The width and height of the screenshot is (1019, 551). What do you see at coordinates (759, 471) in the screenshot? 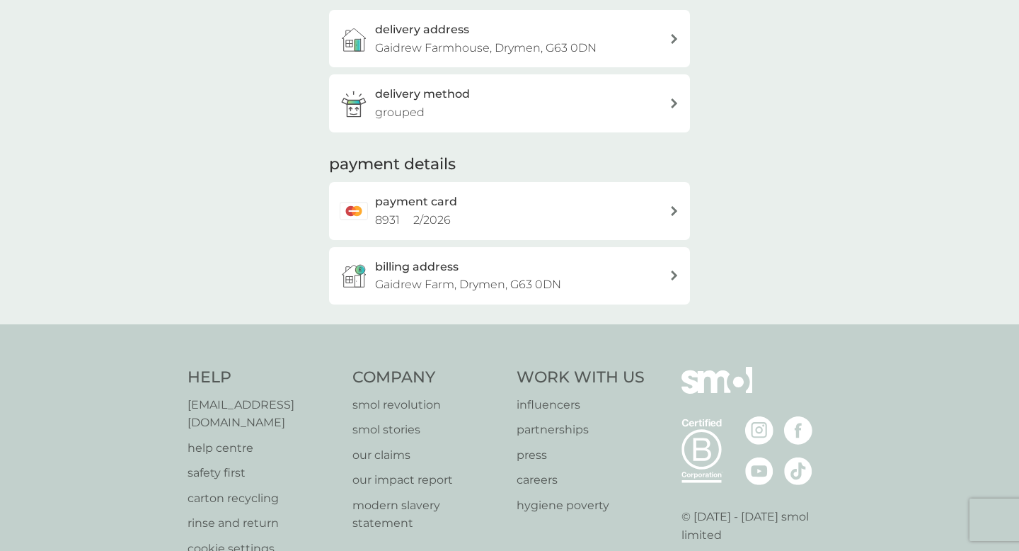
I see `img: visit the smol Youtube page` at bounding box center [759, 471].